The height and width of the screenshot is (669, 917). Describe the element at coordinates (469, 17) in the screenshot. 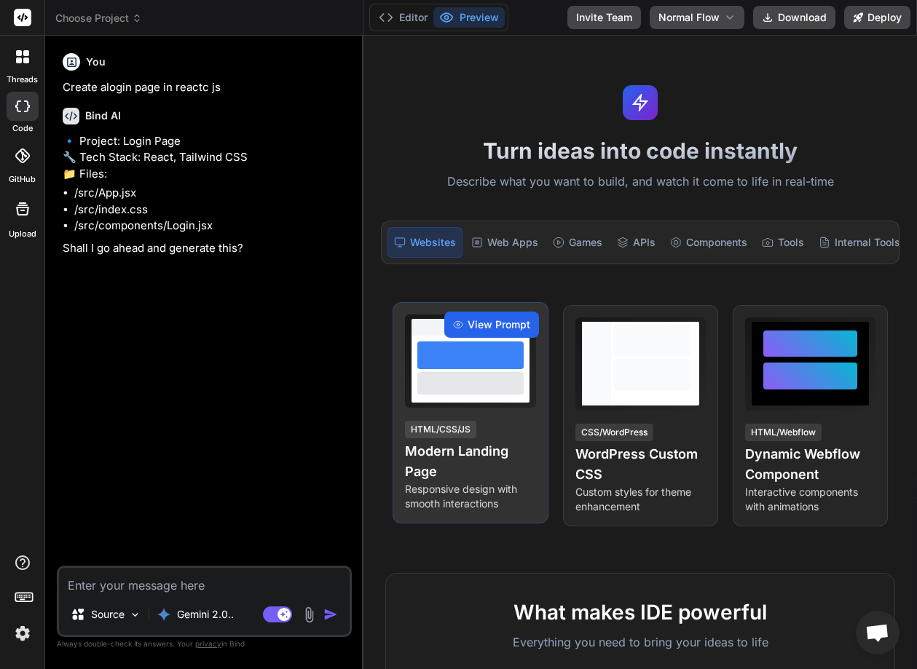

I see `button: Preview` at that location.